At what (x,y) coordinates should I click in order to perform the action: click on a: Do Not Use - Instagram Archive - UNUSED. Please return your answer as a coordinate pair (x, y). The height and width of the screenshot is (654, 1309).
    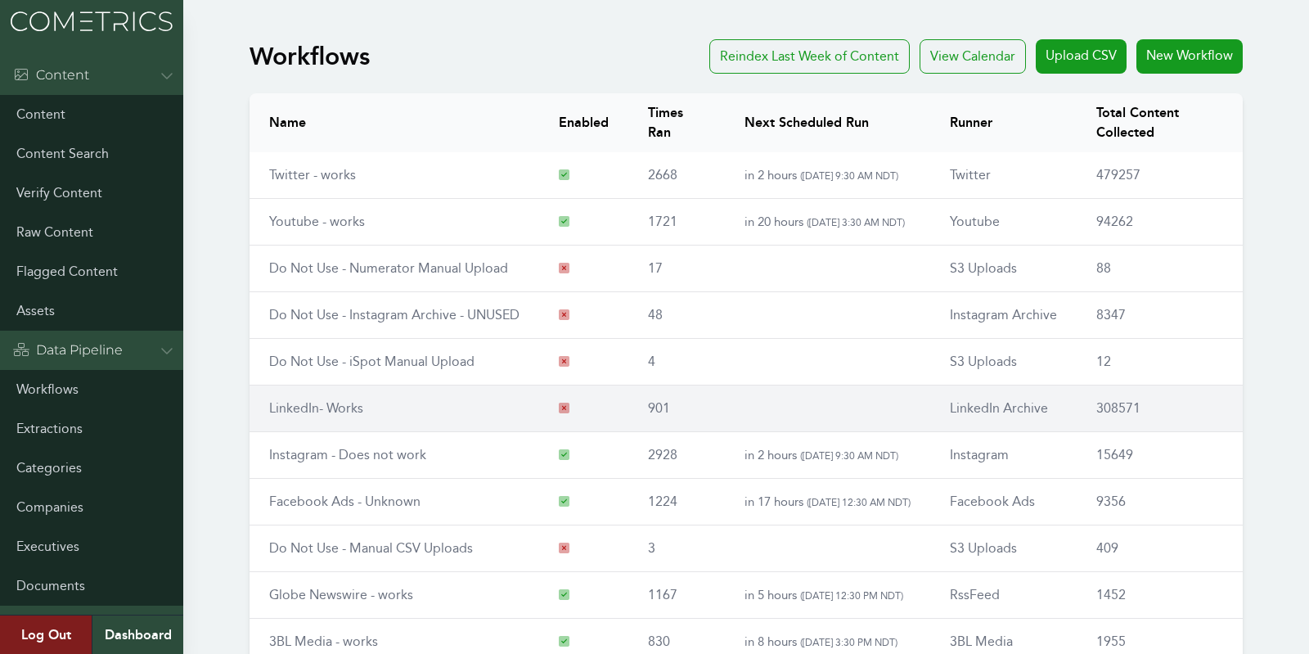
    Looking at the image, I should click on (394, 314).